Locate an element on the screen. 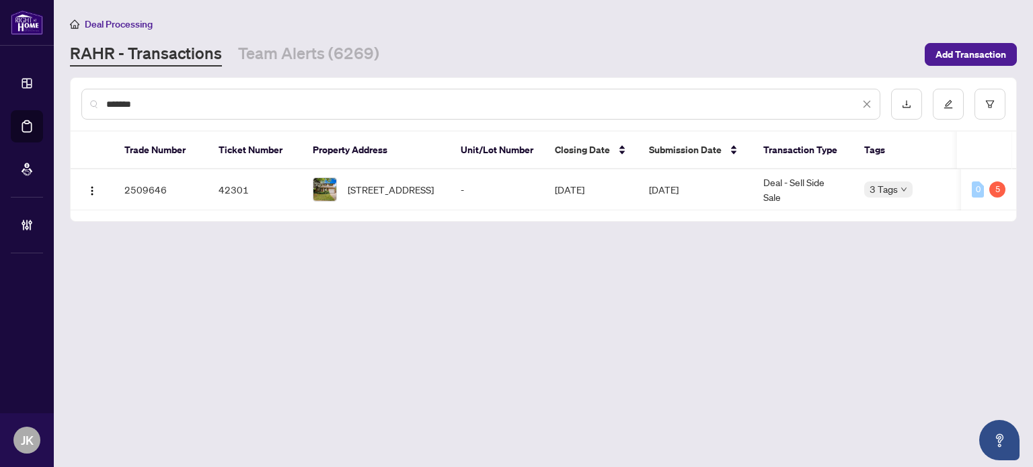 This screenshot has width=1033, height=467. td: 42301 is located at coordinates (255, 190).